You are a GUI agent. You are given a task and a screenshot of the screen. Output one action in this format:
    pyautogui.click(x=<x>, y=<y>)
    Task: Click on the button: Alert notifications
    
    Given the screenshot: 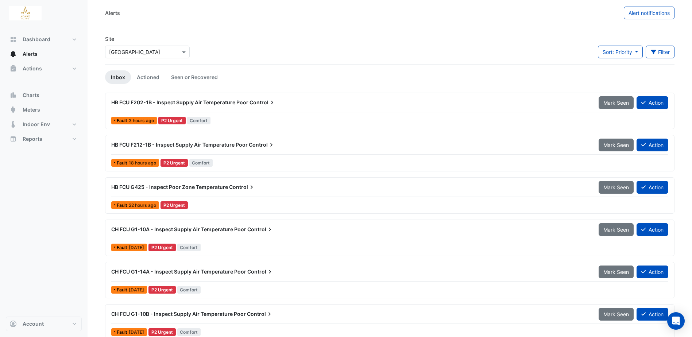 What is the action you would take?
    pyautogui.click(x=649, y=13)
    